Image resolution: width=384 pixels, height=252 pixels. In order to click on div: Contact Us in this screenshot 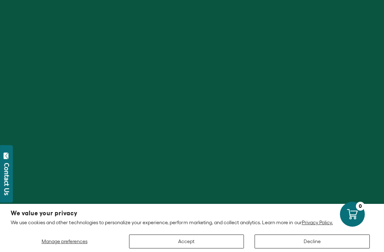, I will do `click(7, 179)`.